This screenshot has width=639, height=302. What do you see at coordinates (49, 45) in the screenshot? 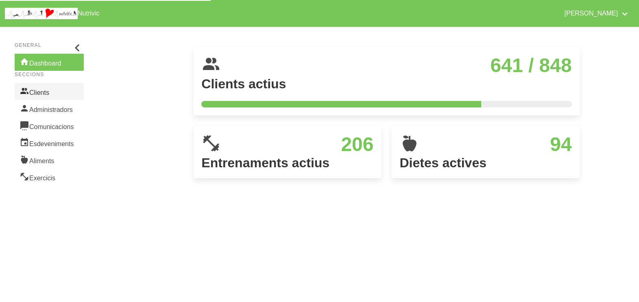
I see `p: General` at bounding box center [49, 45].